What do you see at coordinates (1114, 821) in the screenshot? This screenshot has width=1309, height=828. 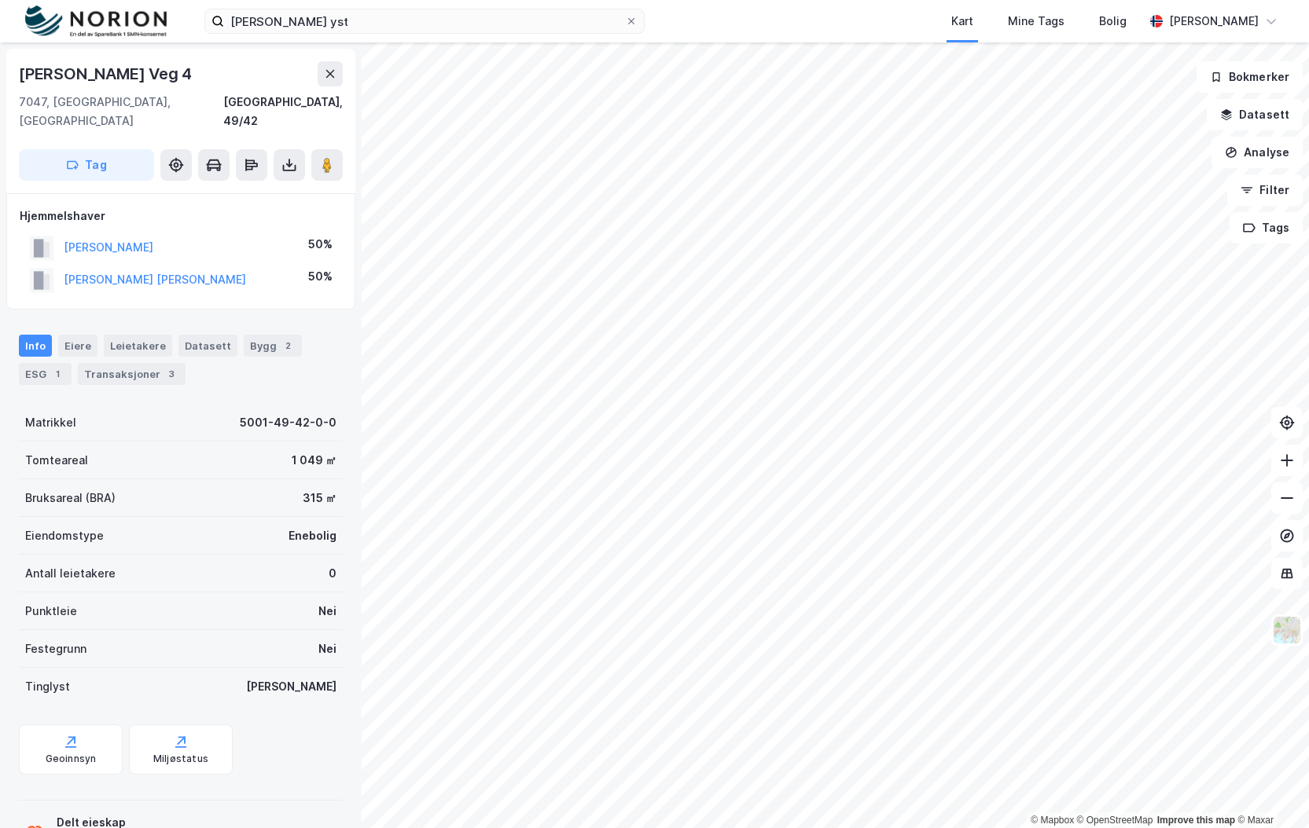 I see `a: OpenStreetMap` at bounding box center [1114, 821].